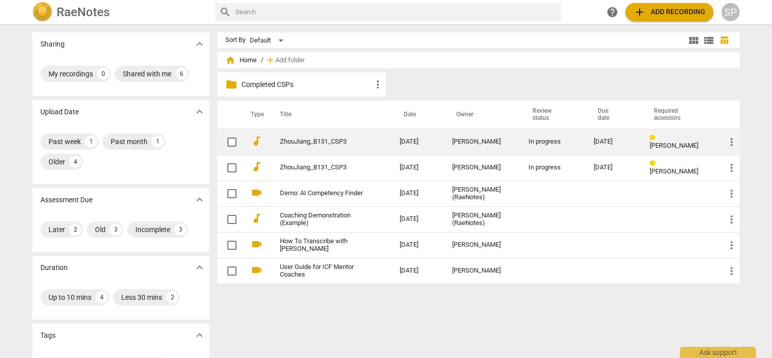  Describe the element at coordinates (66, 200) in the screenshot. I see `p: Assessment Due` at that location.